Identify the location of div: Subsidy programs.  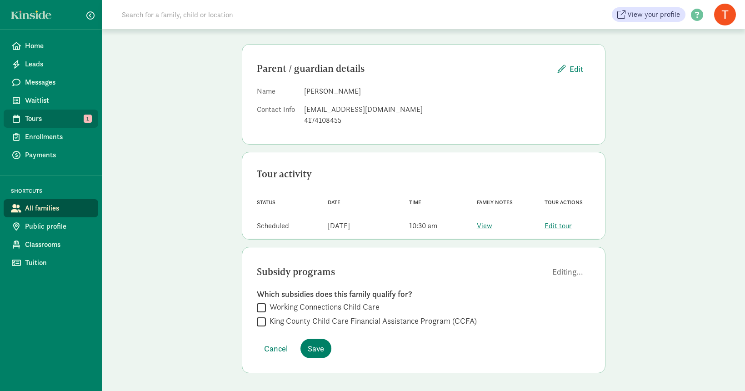
(401, 272).